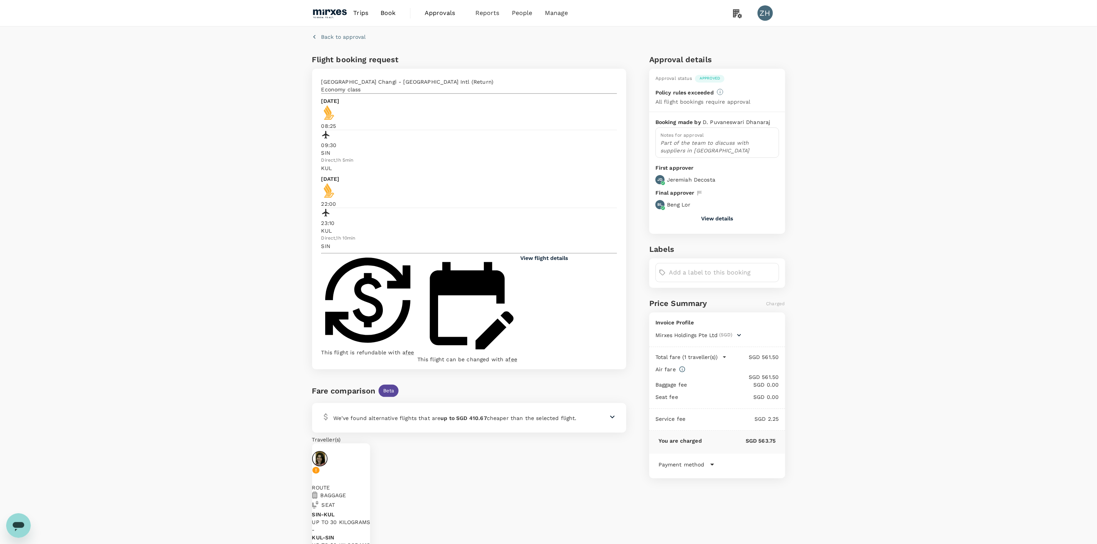 The height and width of the screenshot is (544, 1097). What do you see at coordinates (666, 397) in the screenshot?
I see `p: Seat fee` at bounding box center [666, 397].